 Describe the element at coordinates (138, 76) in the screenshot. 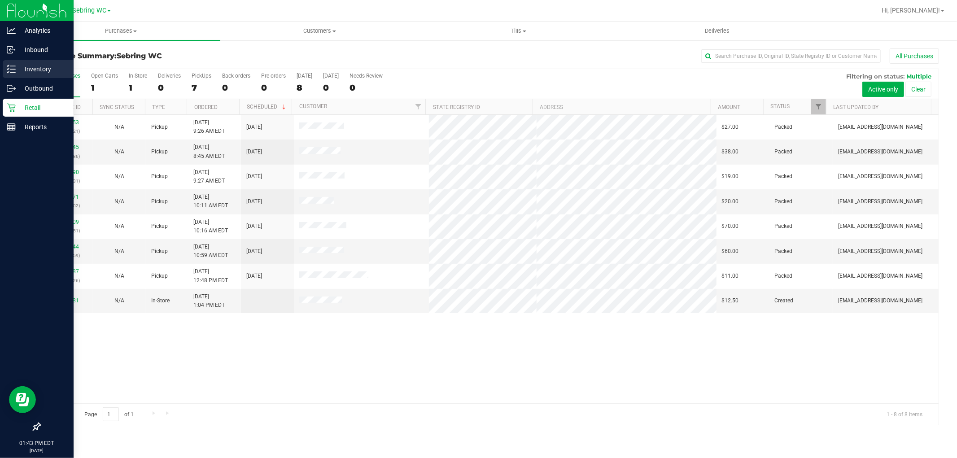

I see `div: In Store` at that location.